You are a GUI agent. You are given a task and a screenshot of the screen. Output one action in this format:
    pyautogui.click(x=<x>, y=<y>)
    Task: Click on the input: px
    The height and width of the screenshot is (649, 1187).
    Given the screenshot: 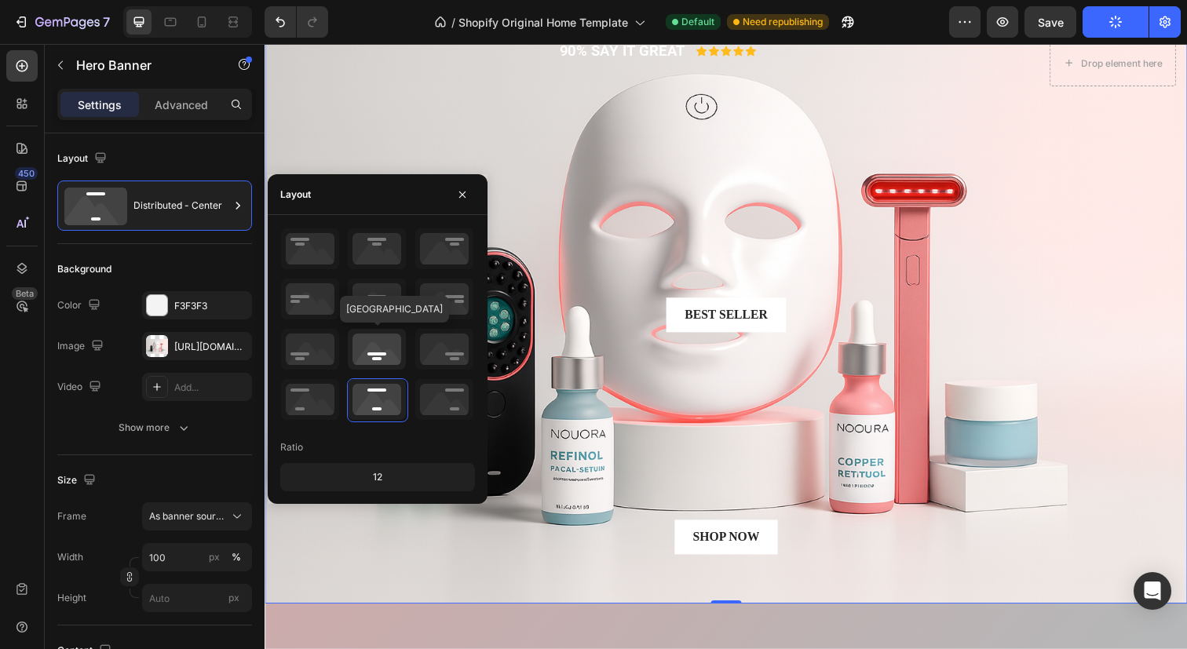 What is the action you would take?
    pyautogui.click(x=197, y=598)
    